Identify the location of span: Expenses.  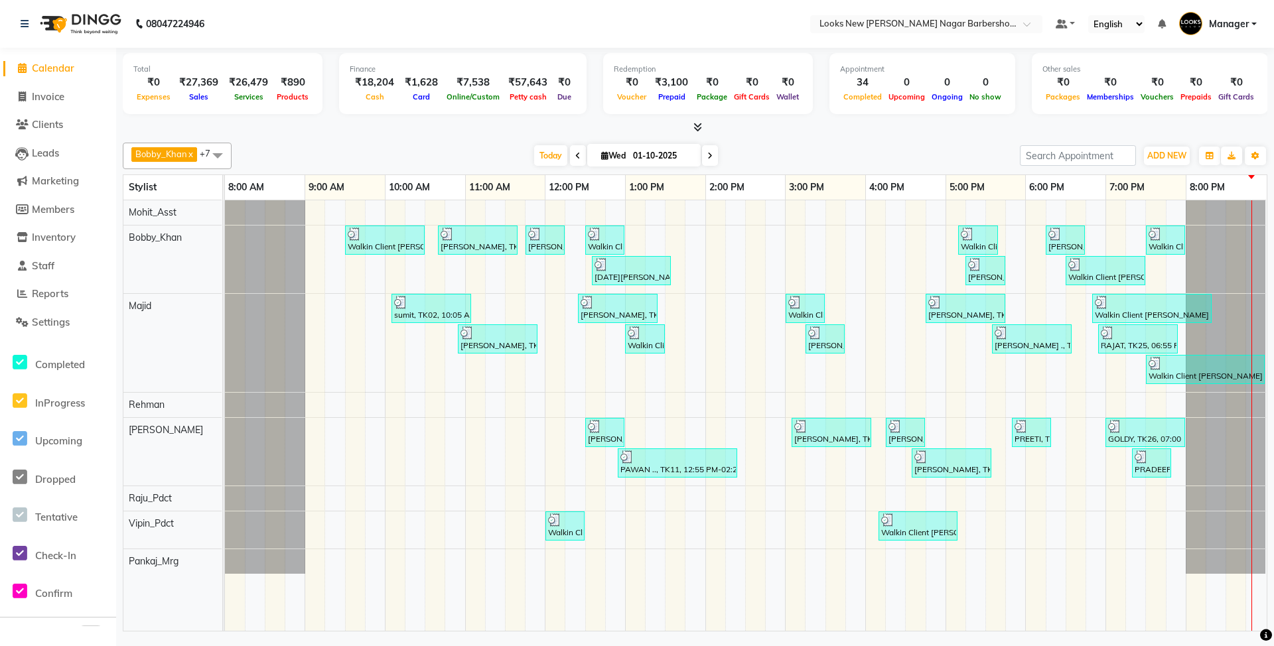
(153, 97).